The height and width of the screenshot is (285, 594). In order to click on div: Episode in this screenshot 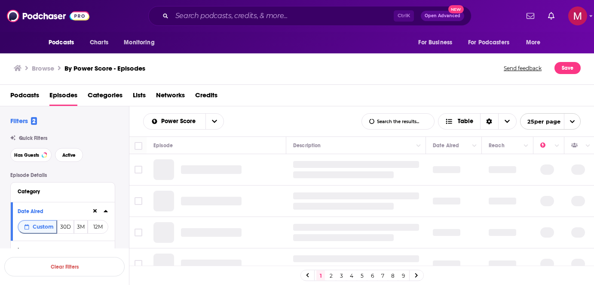, I will do `click(163, 145)`.